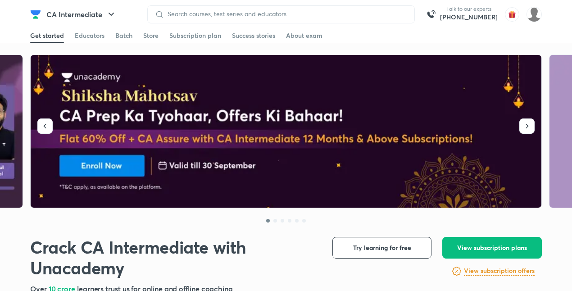  What do you see at coordinates (47, 36) in the screenshot?
I see `a: Get started` at bounding box center [47, 36].